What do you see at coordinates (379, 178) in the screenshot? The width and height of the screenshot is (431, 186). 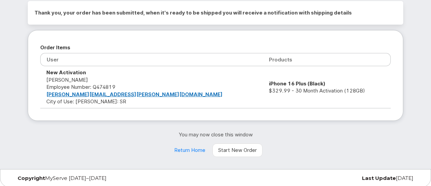 I see `strong: Last Update` at bounding box center [379, 178].